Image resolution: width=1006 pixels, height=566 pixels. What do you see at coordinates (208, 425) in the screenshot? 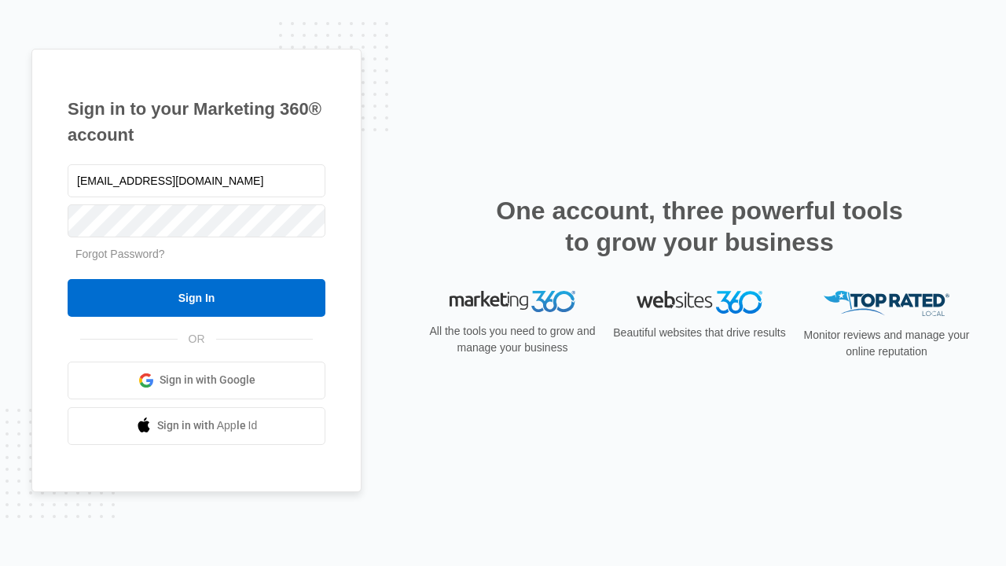
I see `span: Sign in with Apple Id` at bounding box center [208, 425].